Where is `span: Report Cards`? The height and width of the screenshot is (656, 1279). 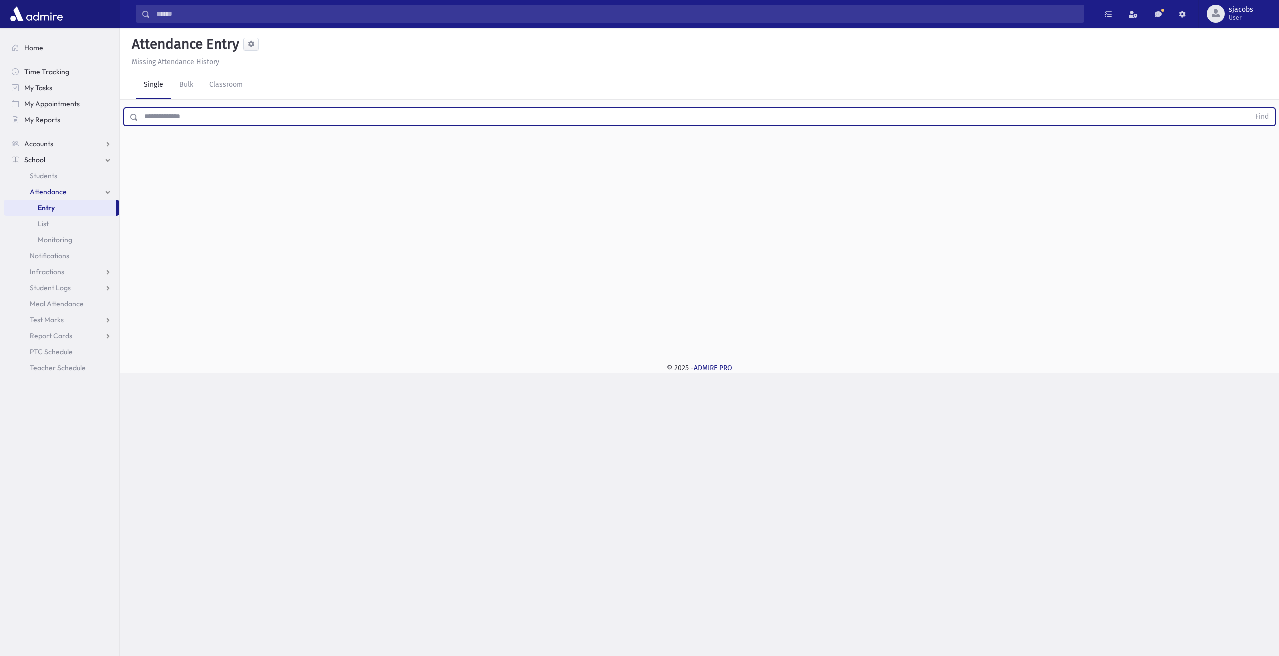 span: Report Cards is located at coordinates (51, 336).